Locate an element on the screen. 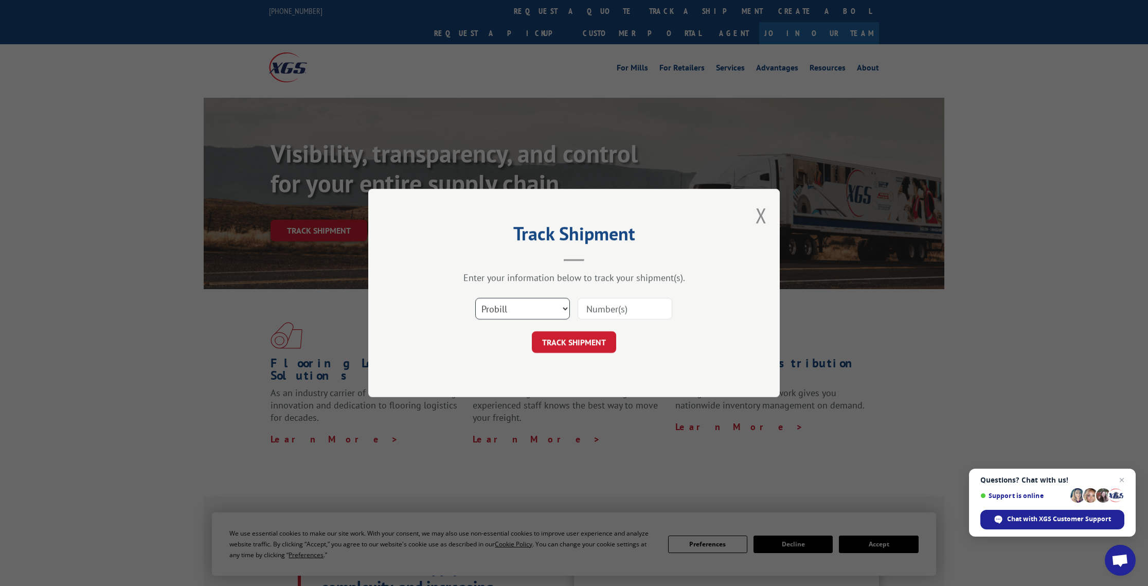 Image resolution: width=1148 pixels, height=586 pixels. span: Questions? Chat with us! is located at coordinates (1052, 480).